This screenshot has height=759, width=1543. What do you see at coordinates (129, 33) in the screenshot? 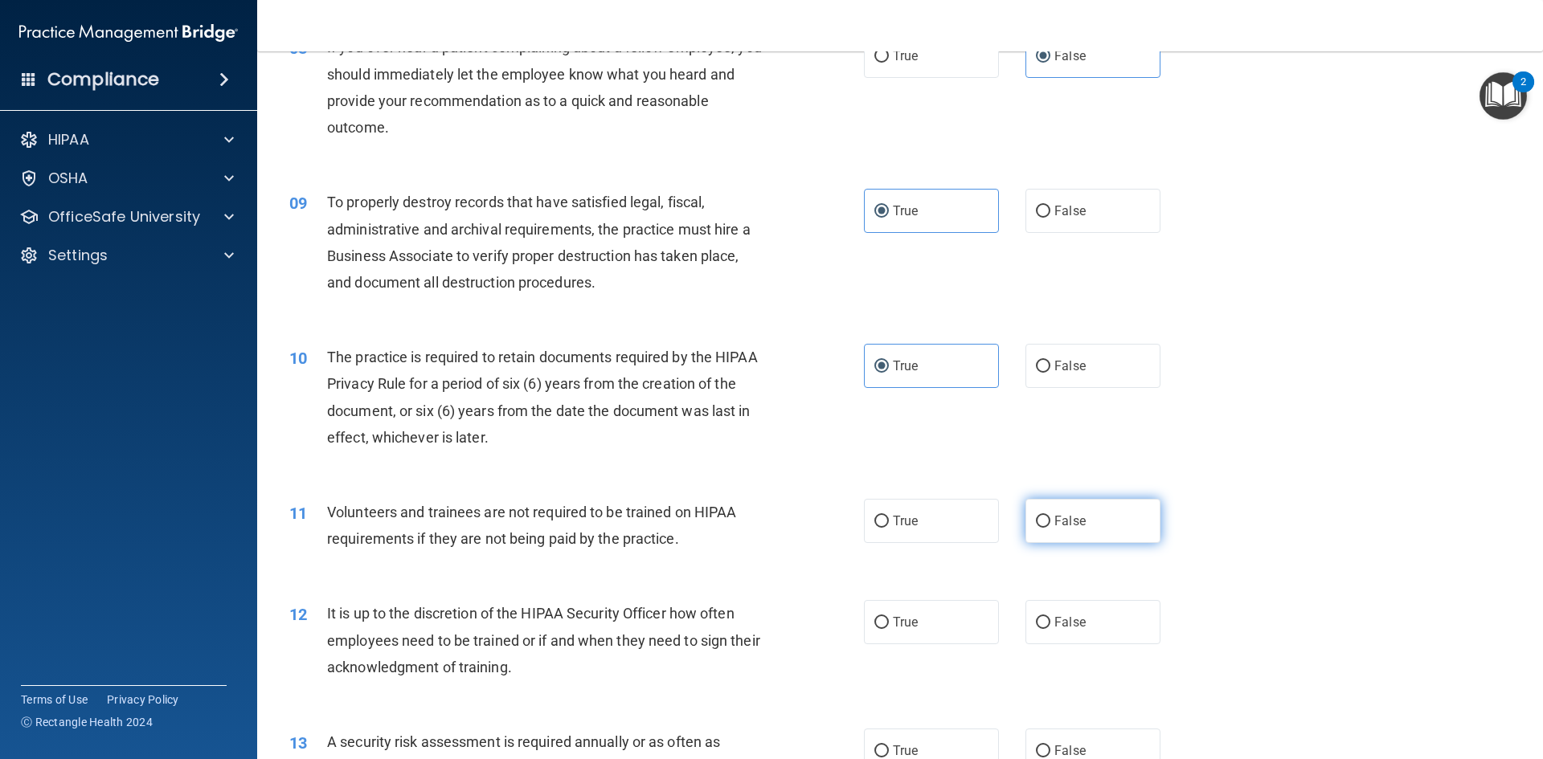
I see `img: PMB logo` at bounding box center [129, 33].